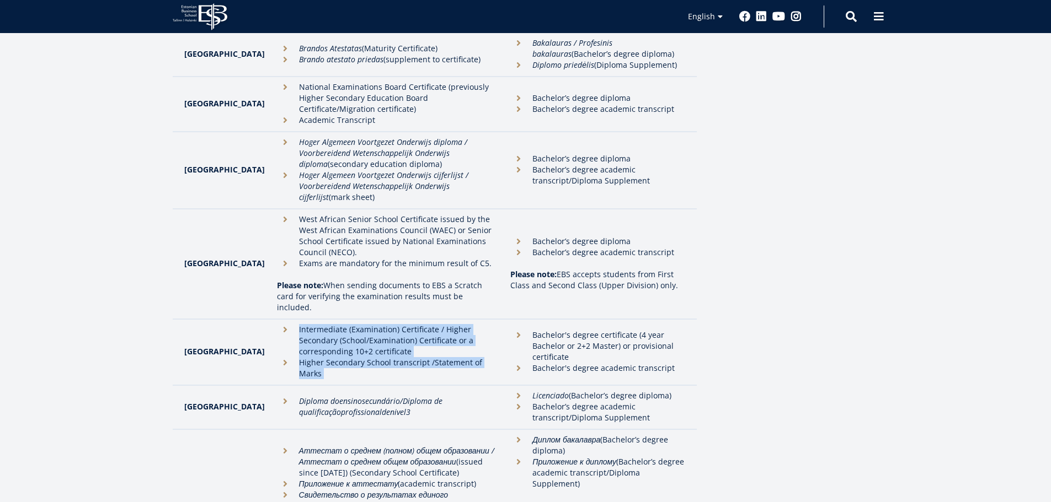 The height and width of the screenshot is (502, 1051). What do you see at coordinates (572, 48) in the screenshot?
I see `em: Bakalauras / Profesinis bakalauras` at bounding box center [572, 48].